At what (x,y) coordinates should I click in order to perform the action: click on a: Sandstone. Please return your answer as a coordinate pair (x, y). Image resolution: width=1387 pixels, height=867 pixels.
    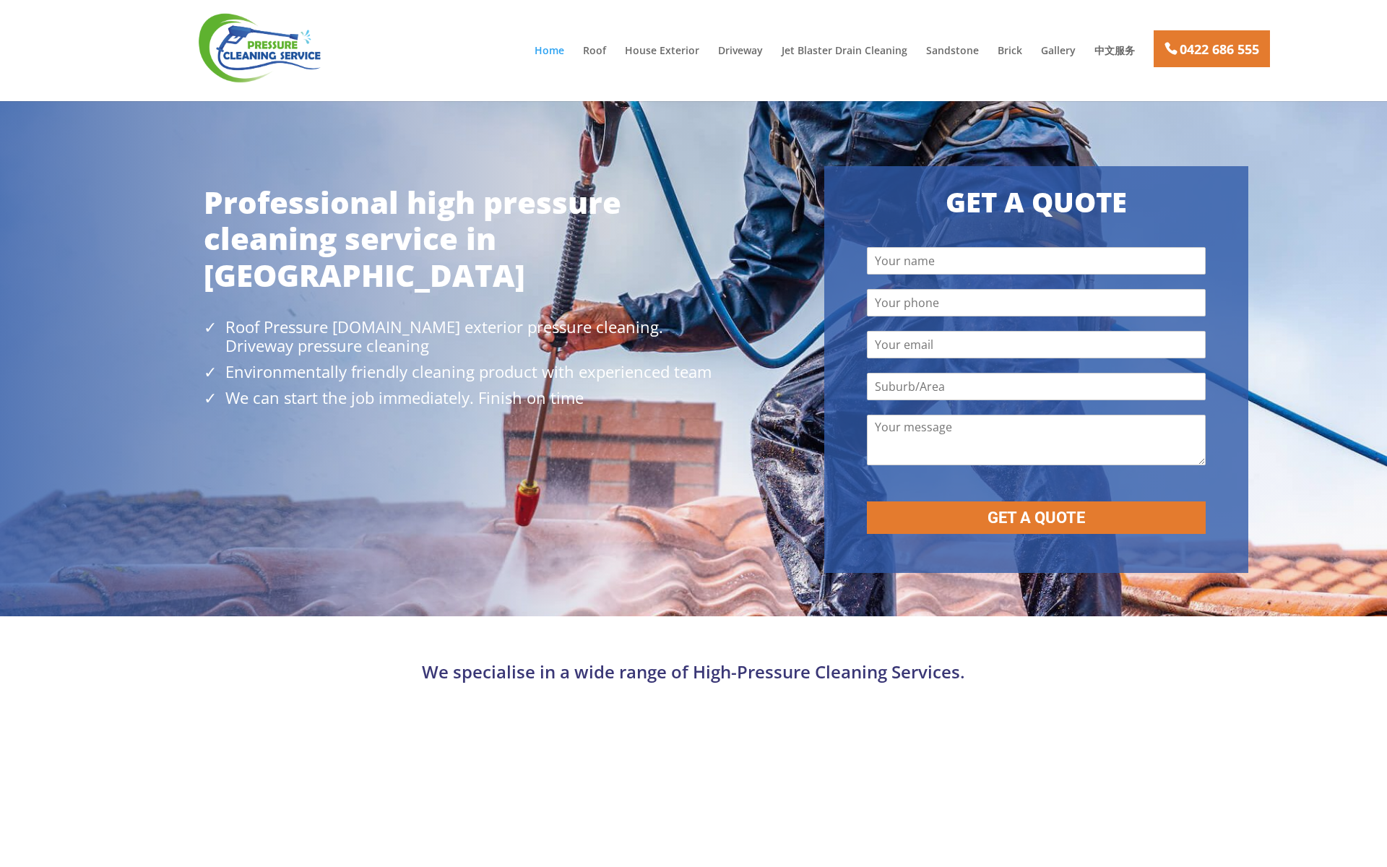
    Looking at the image, I should click on (952, 58).